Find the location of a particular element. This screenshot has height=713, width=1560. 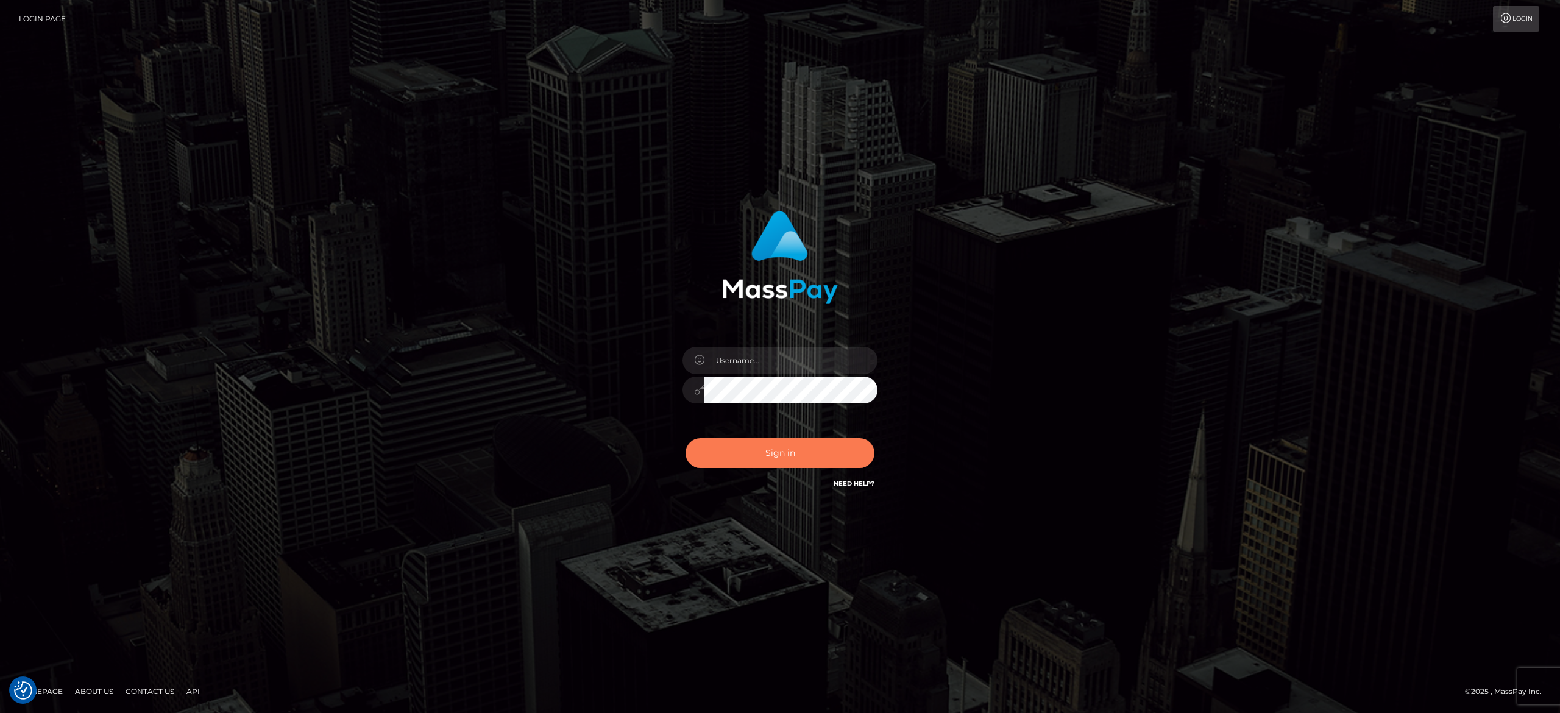

a: API is located at coordinates (193, 691).